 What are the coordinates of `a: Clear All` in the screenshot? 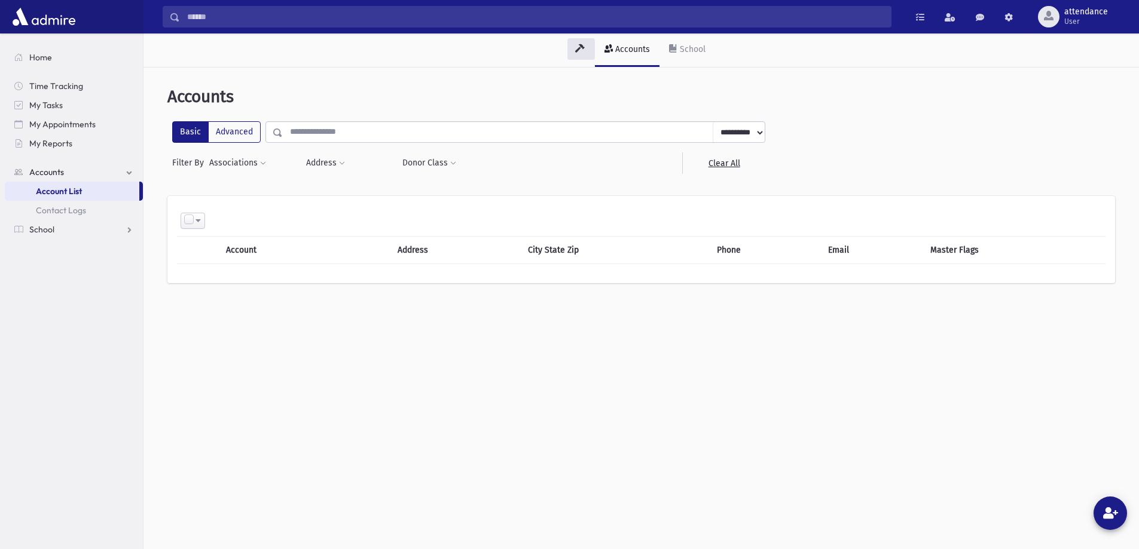 It's located at (723, 163).